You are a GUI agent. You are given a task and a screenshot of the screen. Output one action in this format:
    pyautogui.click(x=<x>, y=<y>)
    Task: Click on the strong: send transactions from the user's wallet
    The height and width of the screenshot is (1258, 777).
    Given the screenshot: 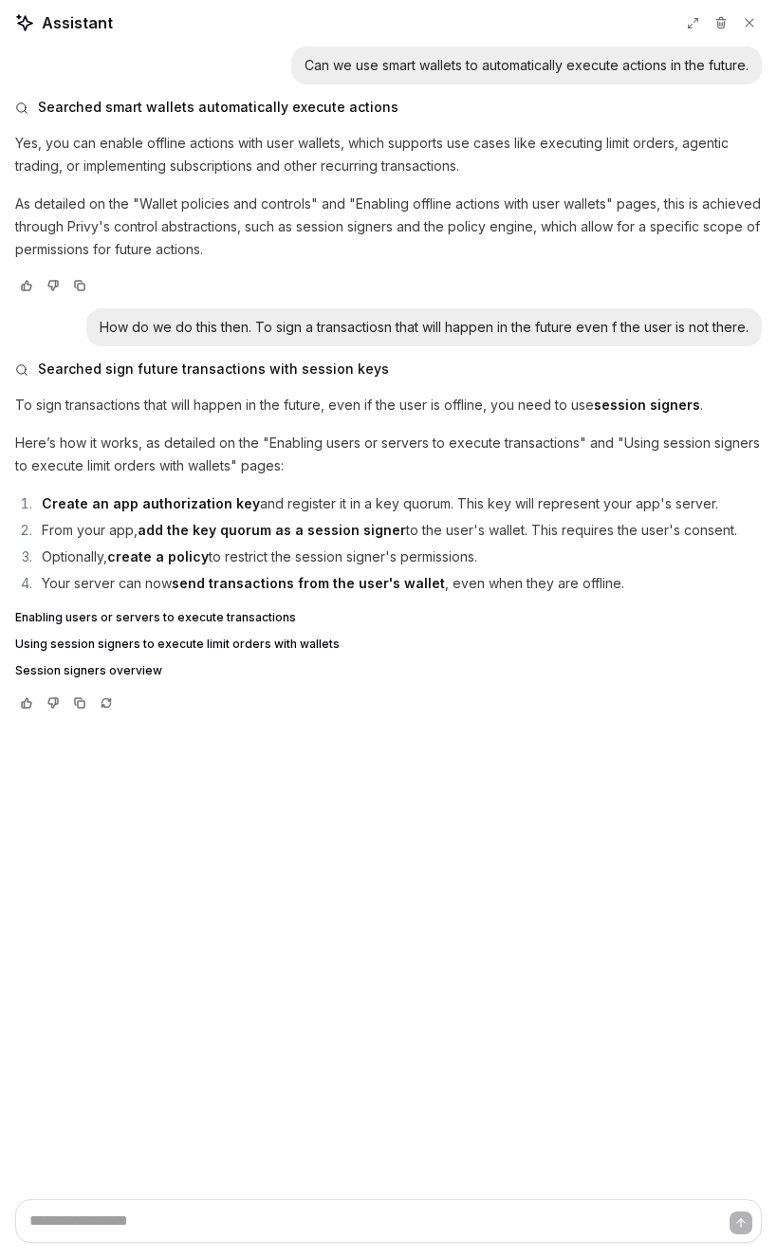 What is the action you would take?
    pyautogui.click(x=308, y=582)
    